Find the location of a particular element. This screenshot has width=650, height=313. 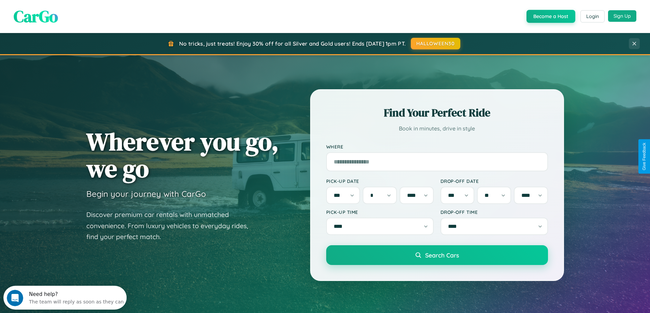

label: Drop-off Time is located at coordinates (494, 212).